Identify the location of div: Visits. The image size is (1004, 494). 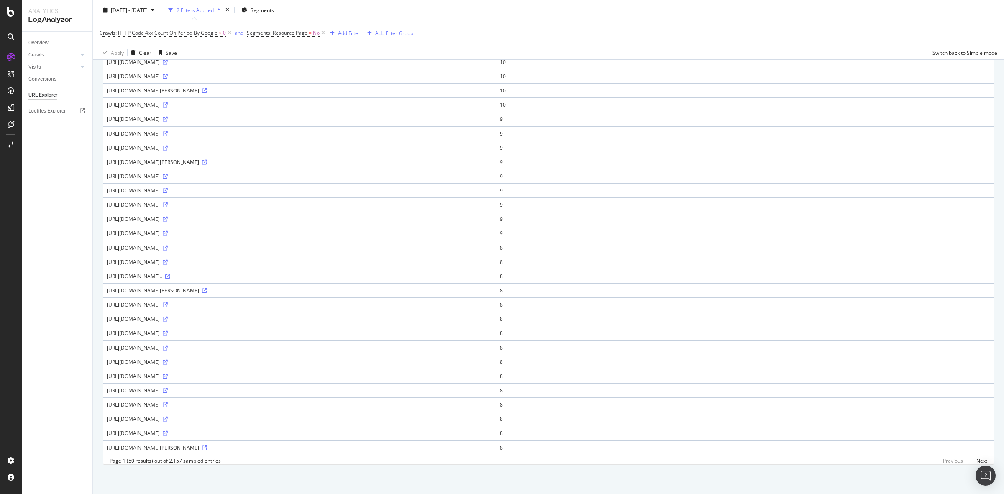
(35, 67).